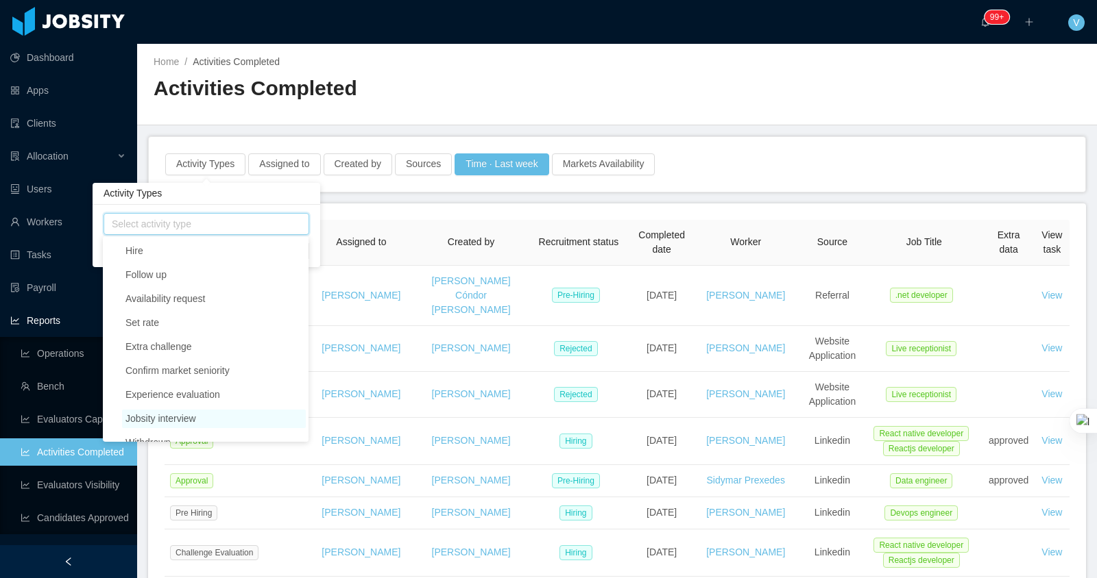 This screenshot has width=1097, height=578. Describe the element at coordinates (1029, 22) in the screenshot. I see `i: icon: plus` at that location.